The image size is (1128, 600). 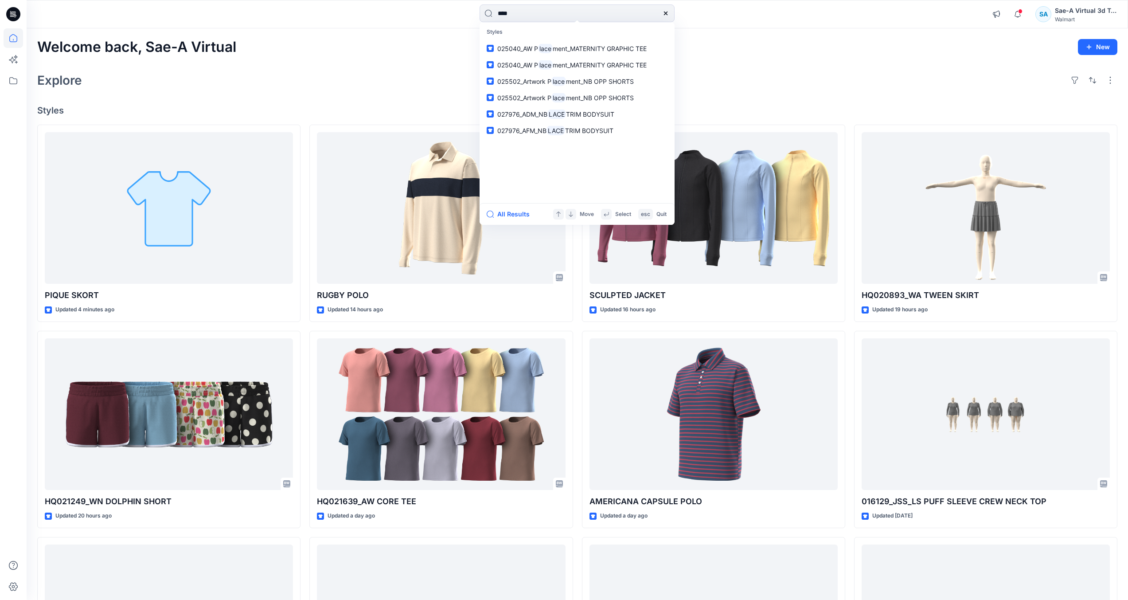 What do you see at coordinates (511, 214) in the screenshot?
I see `a: All Results` at bounding box center [511, 214].